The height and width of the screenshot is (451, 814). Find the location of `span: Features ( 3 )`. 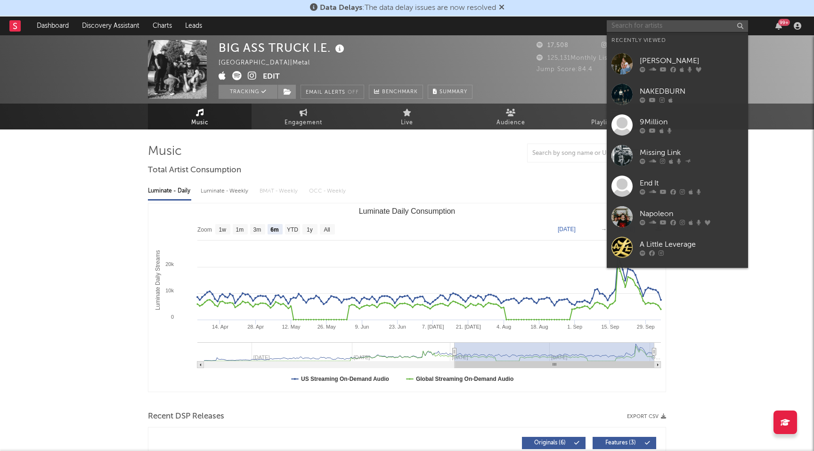

span: Features ( 3 ) is located at coordinates (620, 443).